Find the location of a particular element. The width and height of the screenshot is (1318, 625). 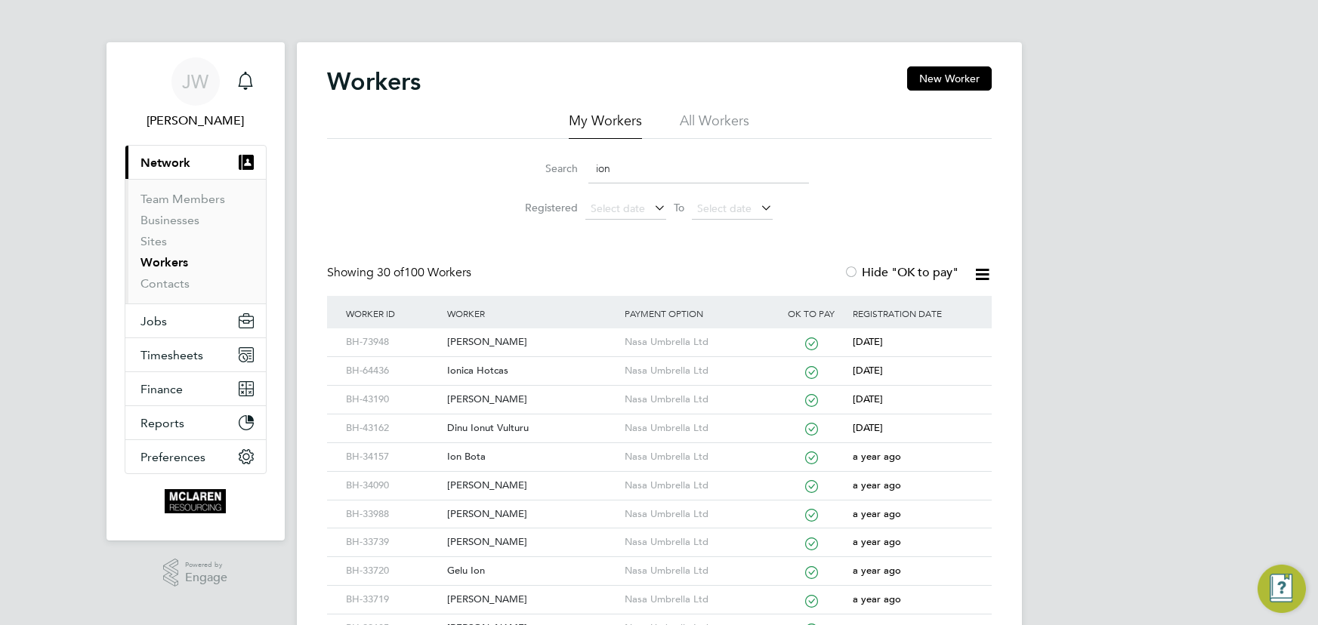

div: BH-34090 is located at coordinates (393, 486).